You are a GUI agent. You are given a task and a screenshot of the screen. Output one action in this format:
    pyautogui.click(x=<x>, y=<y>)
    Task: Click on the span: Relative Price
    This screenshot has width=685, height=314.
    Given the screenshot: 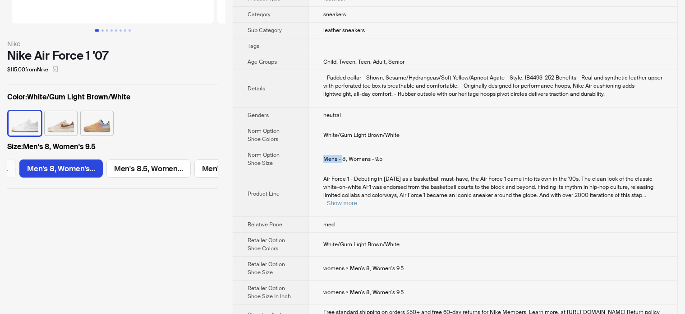 What is the action you would take?
    pyautogui.click(x=265, y=224)
    